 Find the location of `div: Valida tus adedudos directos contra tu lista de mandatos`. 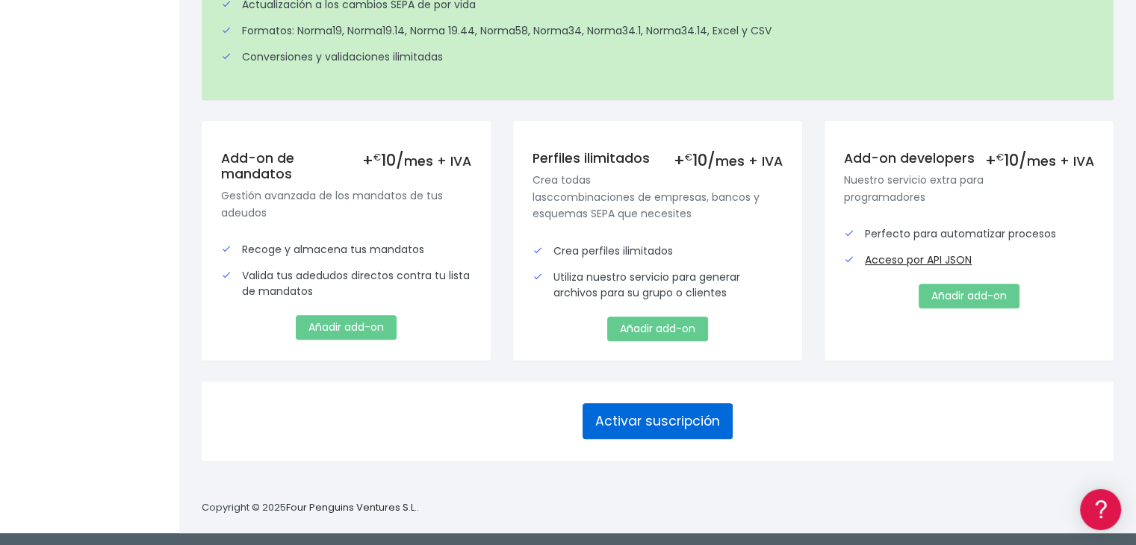

div: Valida tus adedudos directos contra tu lista de mandatos is located at coordinates (346, 284).